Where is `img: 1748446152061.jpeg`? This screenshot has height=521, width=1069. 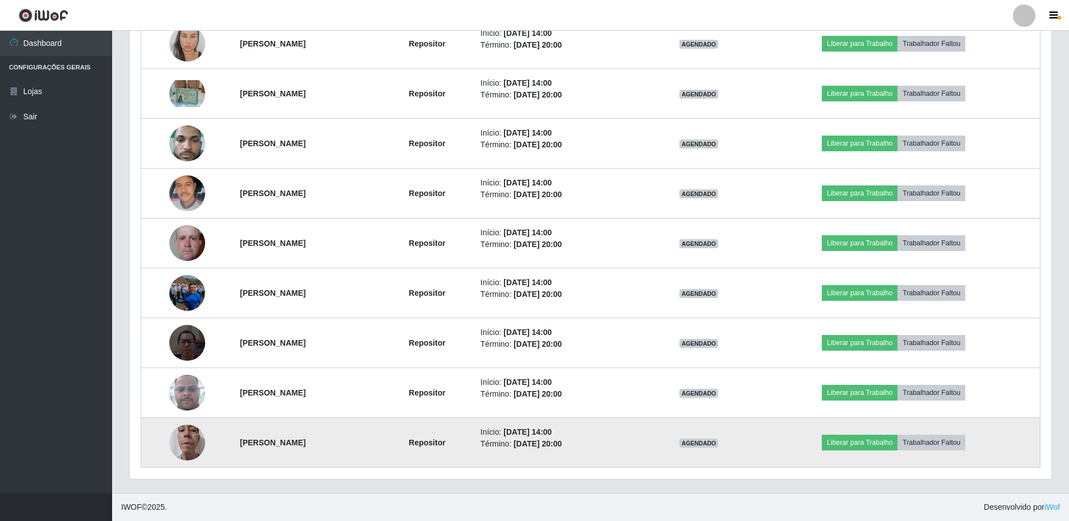 img: 1748446152061.jpeg is located at coordinates (187, 293).